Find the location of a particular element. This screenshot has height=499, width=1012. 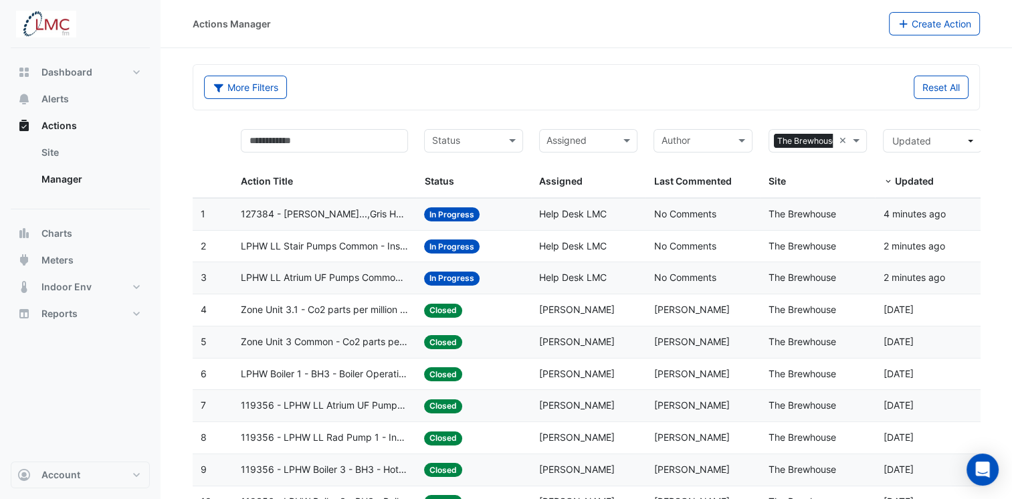

span: Zone Unit 3.1 - Co2 parts per million is High or Low (No Co2 SP) is located at coordinates (324, 310).